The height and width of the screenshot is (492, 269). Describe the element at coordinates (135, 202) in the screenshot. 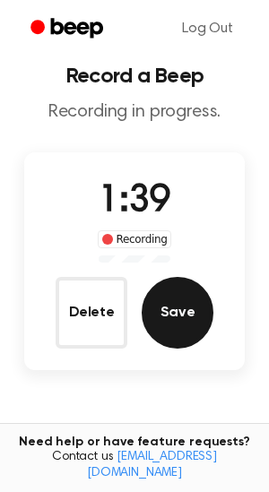

I see `span: 1:39` at that location.